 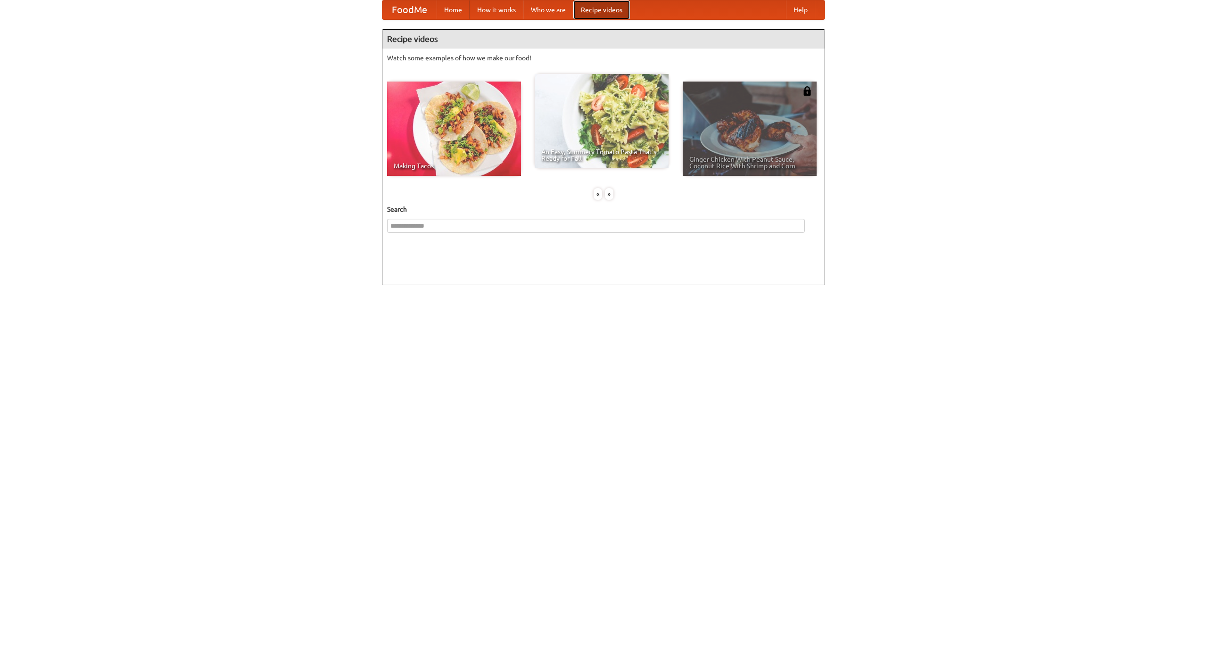 What do you see at coordinates (549, 10) in the screenshot?
I see `a: Who we are` at bounding box center [549, 10].